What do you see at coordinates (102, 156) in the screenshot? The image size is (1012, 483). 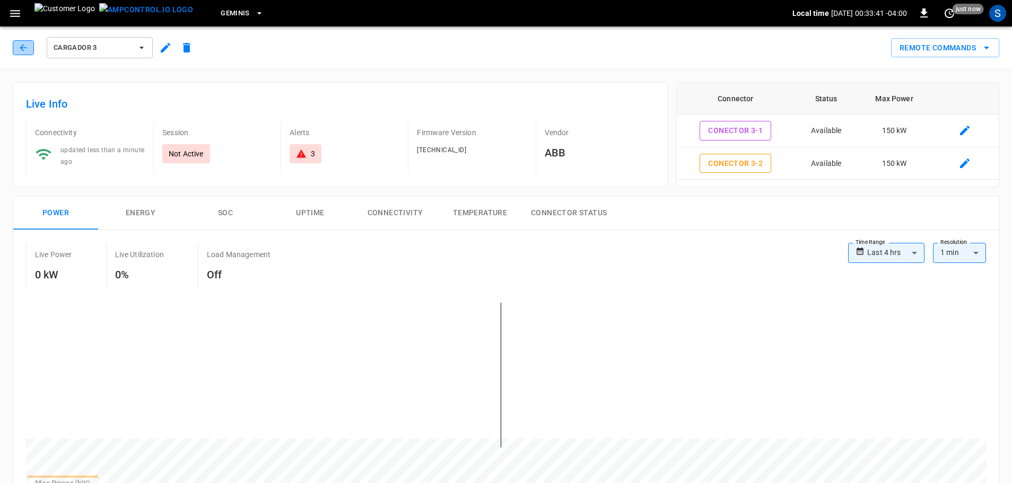 I see `span: updated less than a minute ago` at bounding box center [102, 156].